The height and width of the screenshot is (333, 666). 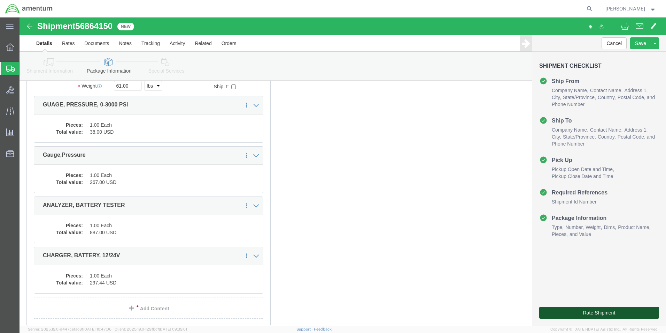 What do you see at coordinates (70, 329) in the screenshot?
I see `span: Server: 2025.19.0-d447cefac8f` at bounding box center [70, 329].